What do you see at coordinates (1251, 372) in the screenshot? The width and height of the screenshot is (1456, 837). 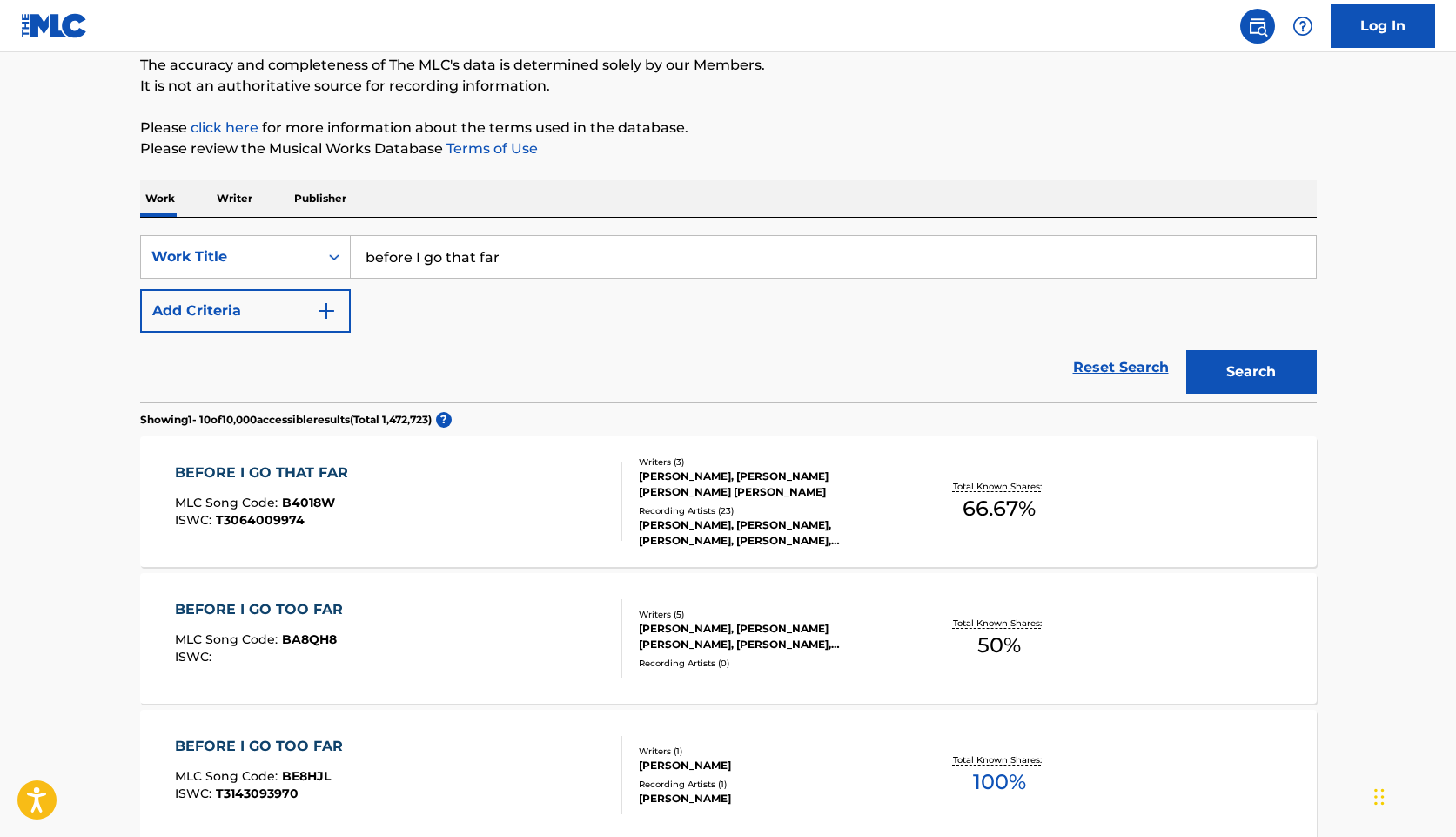 I see `button: Search` at bounding box center [1251, 372].